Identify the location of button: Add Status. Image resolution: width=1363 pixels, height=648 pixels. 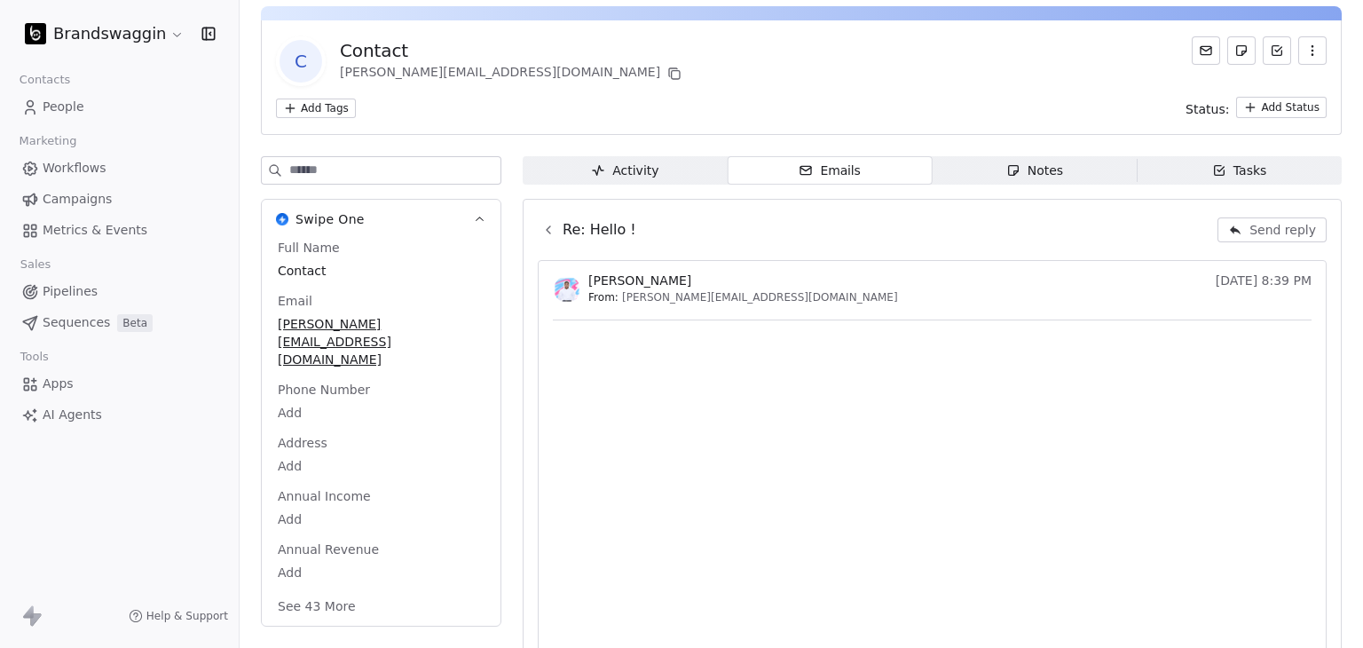
(1281, 107).